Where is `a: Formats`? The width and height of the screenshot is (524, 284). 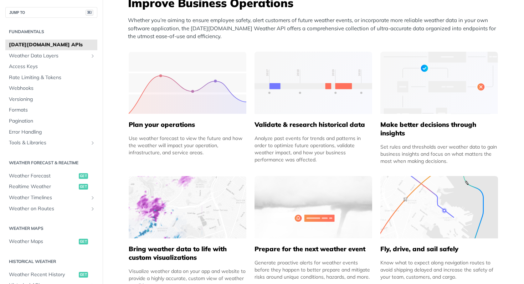 a: Formats is located at coordinates (51, 110).